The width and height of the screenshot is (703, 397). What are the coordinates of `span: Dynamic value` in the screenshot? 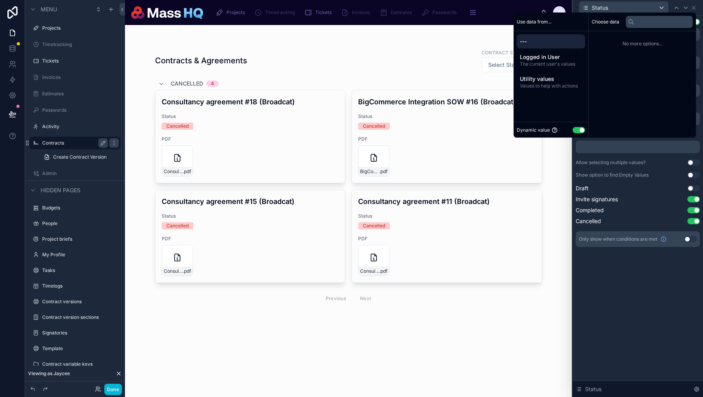 It's located at (533, 130).